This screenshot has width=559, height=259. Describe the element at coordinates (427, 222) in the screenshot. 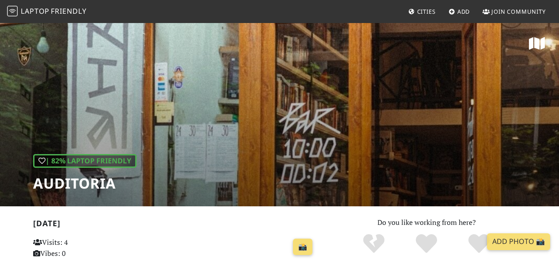

I see `p: Do you like working from here?` at that location.